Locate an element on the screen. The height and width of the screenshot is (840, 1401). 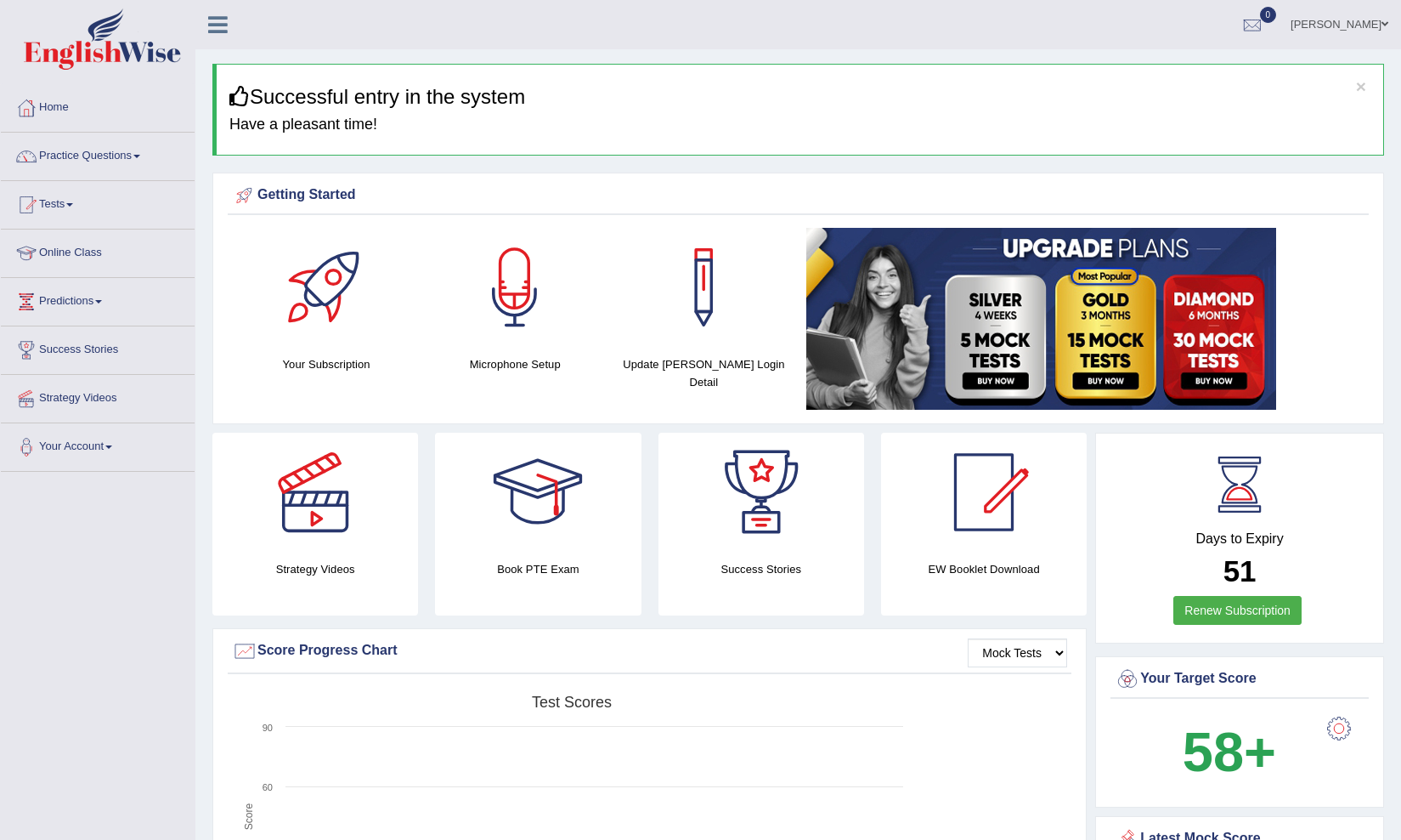
h4: Book PTE Exam is located at coordinates (538, 569).